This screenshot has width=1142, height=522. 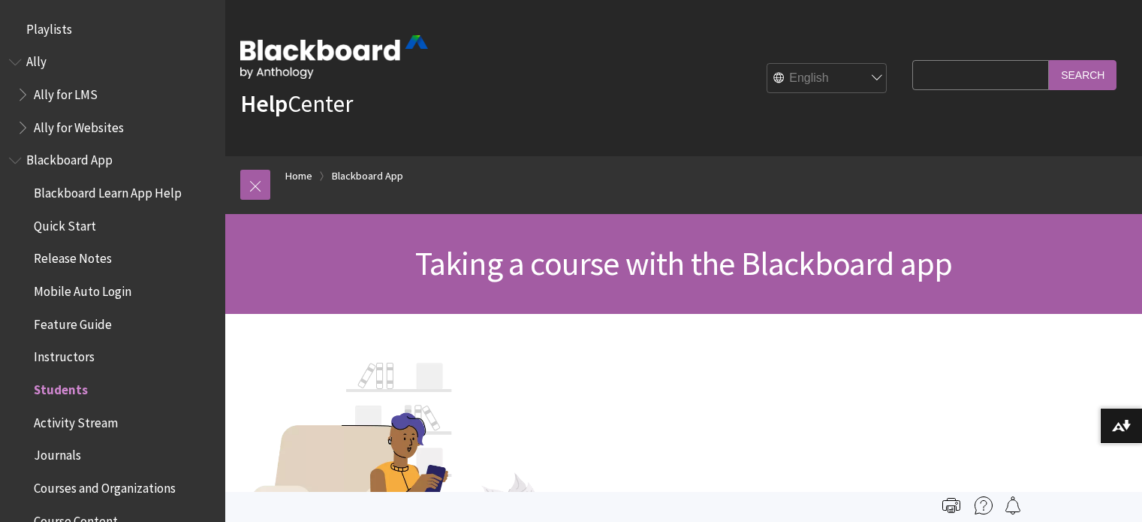 I want to click on span: Mobile Auto Login, so click(x=83, y=288).